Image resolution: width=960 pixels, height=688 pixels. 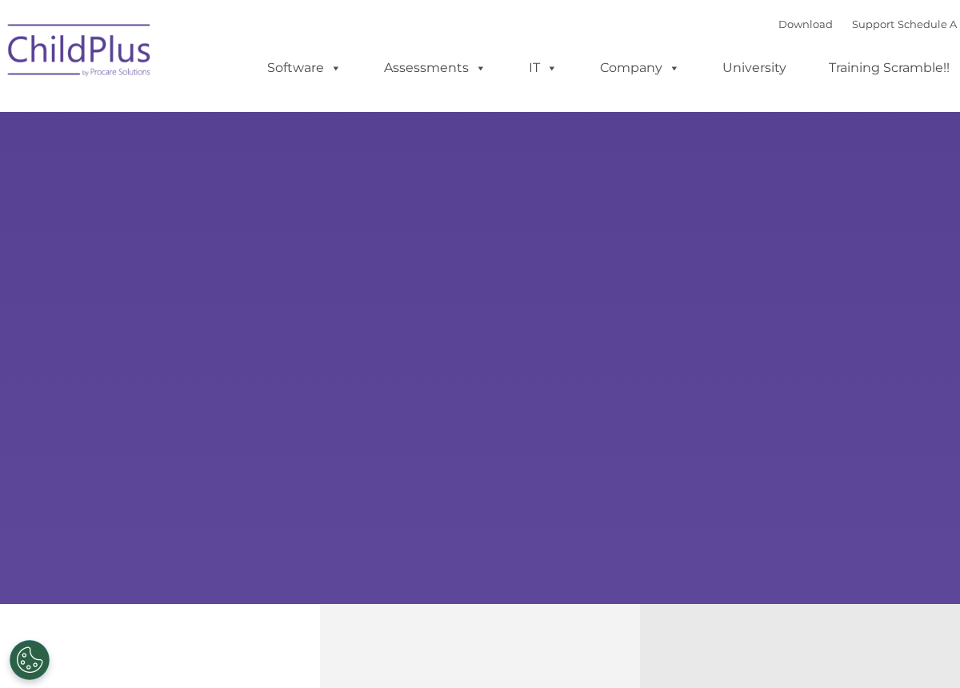 I want to click on a: Software, so click(x=304, y=68).